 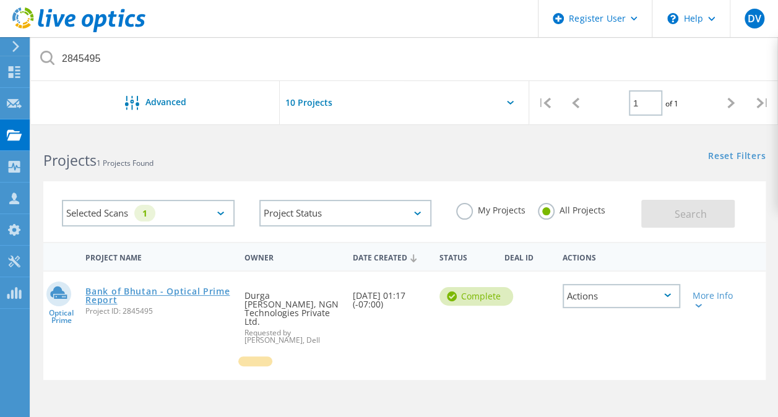 I want to click on span: Search, so click(x=690, y=214).